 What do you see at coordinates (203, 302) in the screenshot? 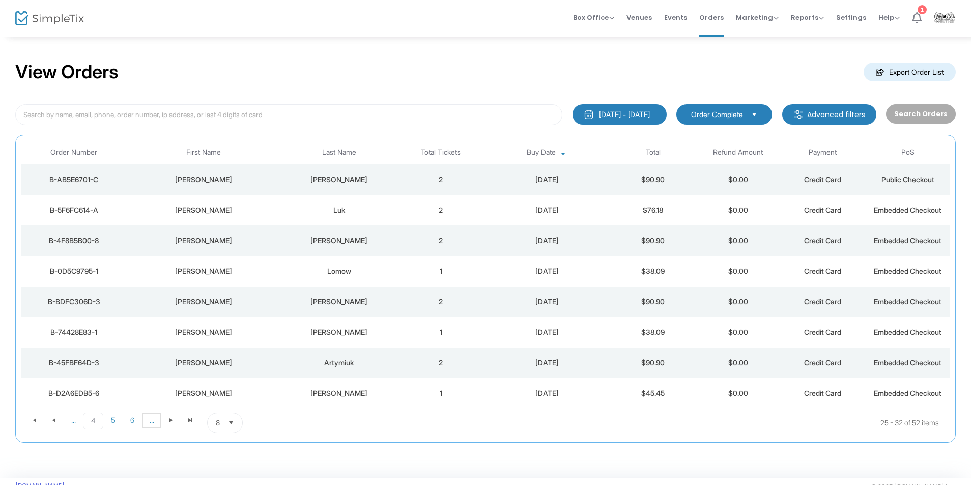
I see `div: Paula` at bounding box center [203, 302].